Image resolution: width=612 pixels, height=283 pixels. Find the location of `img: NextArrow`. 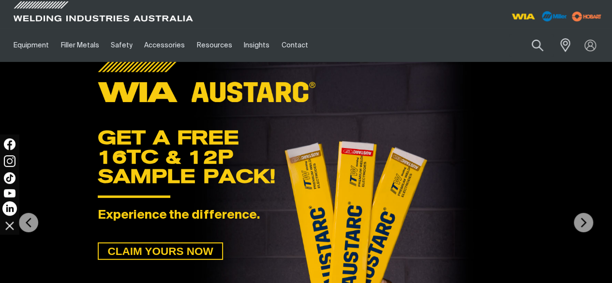

img: NextArrow is located at coordinates (583, 222).